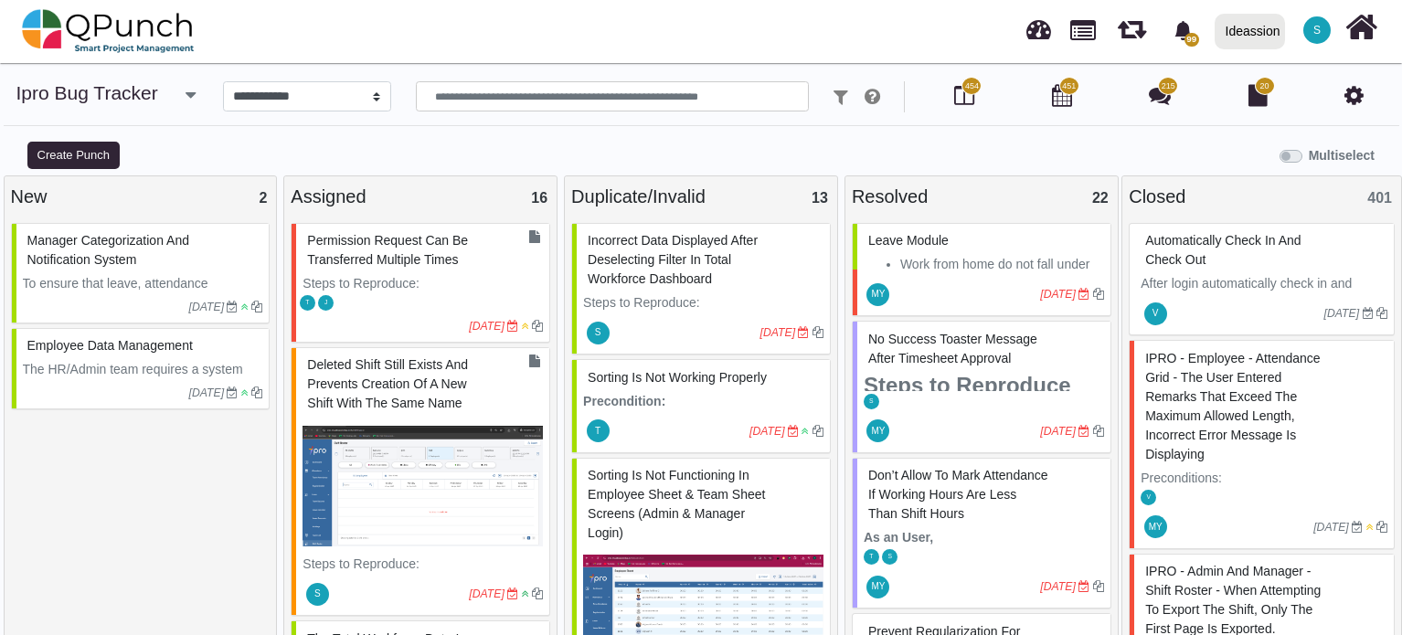  What do you see at coordinates (1264, 293) in the screenshot?
I see `p: After login automatically check in and check out` at bounding box center [1264, 293].